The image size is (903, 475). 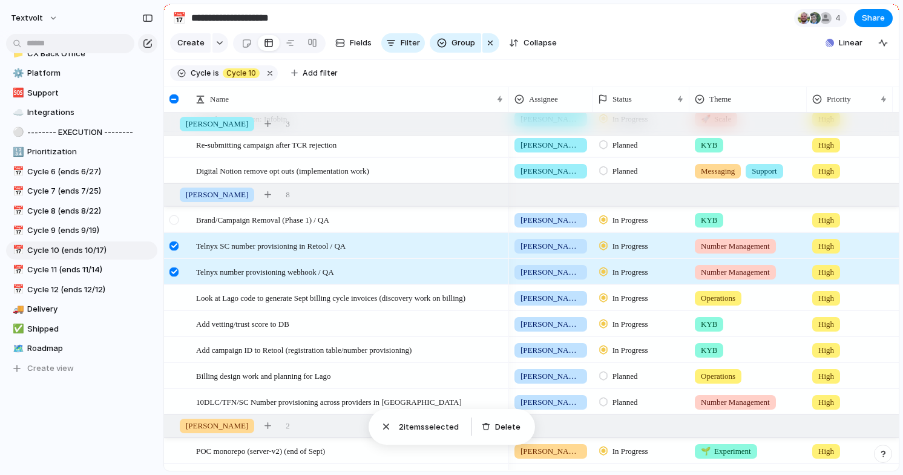 I want to click on div: ☁️Integrations, so click(x=82, y=113).